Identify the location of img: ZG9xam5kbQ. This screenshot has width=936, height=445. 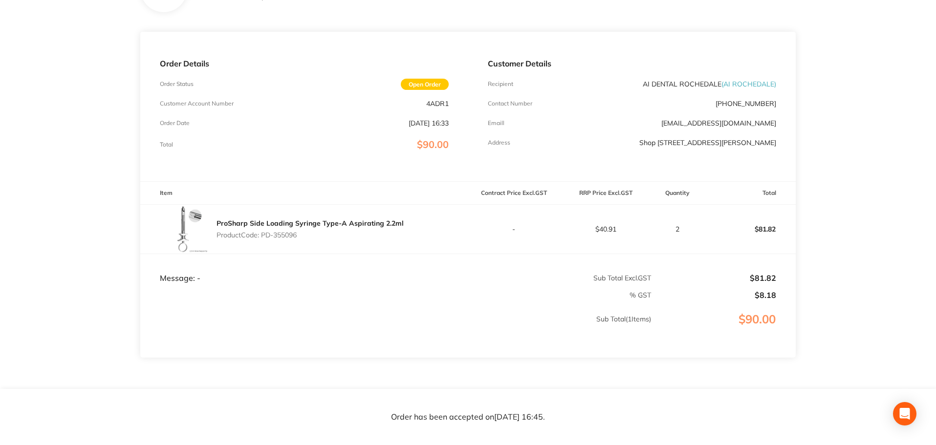
(184, 229).